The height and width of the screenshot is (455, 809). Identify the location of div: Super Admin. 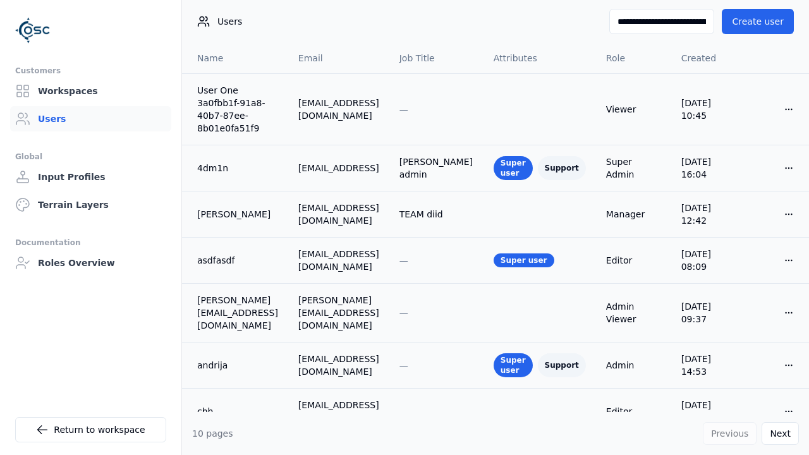
(633, 168).